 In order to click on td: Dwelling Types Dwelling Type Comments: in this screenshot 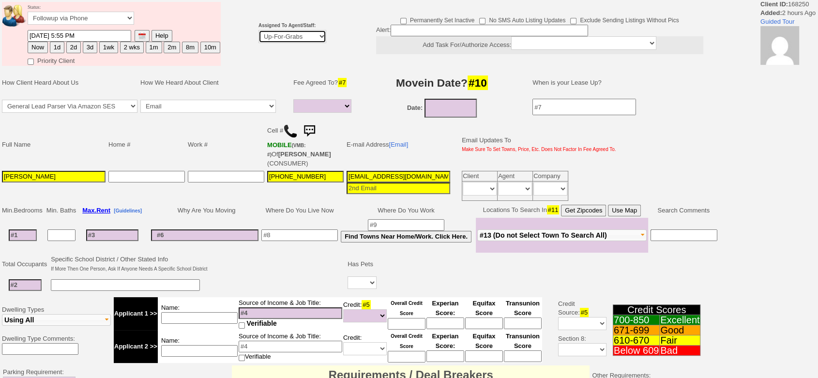, I will do `click(56, 330)`.